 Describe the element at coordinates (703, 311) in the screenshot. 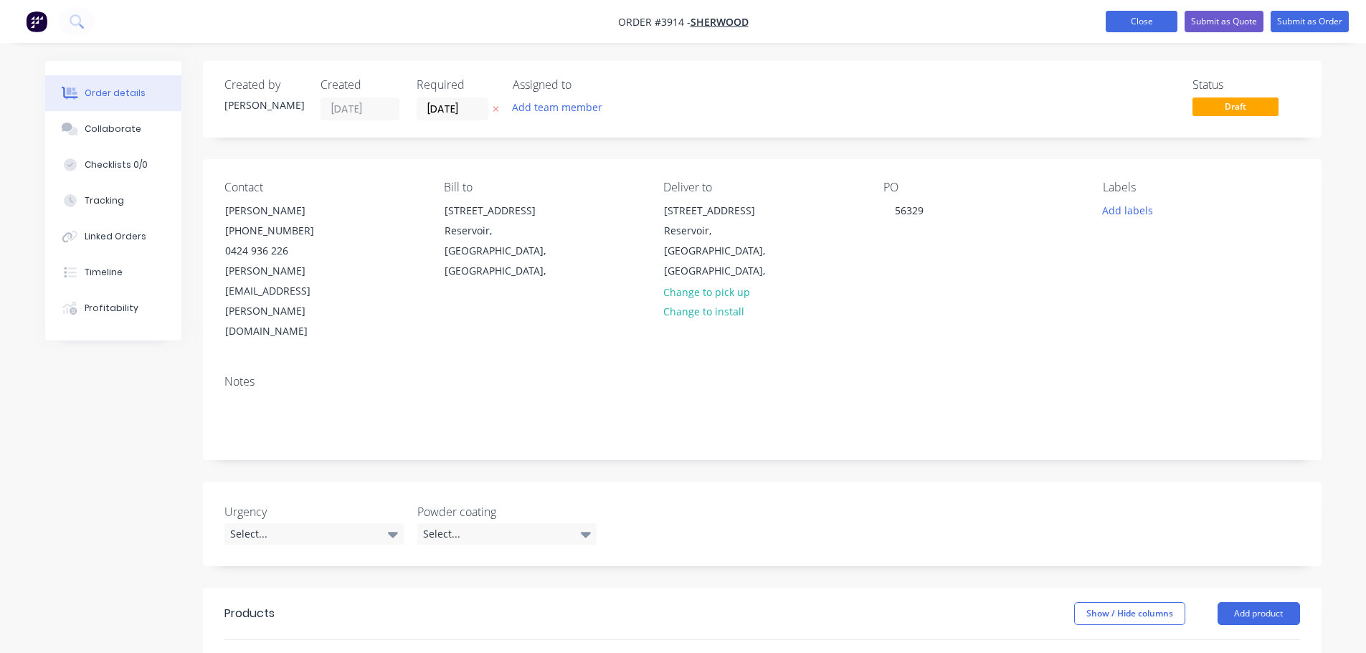

I see `button: Change to install` at that location.